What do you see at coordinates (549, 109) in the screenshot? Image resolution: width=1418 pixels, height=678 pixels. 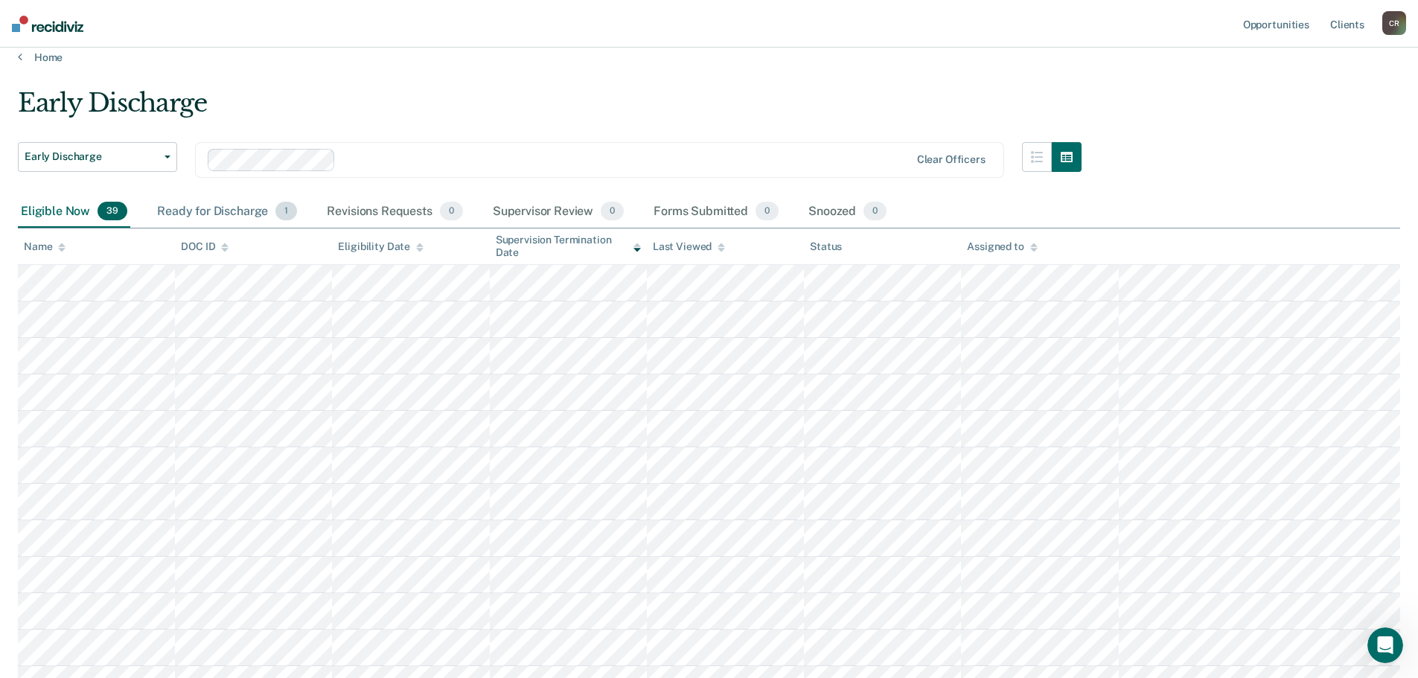 I see `div: Early Discharge` at bounding box center [549, 109].